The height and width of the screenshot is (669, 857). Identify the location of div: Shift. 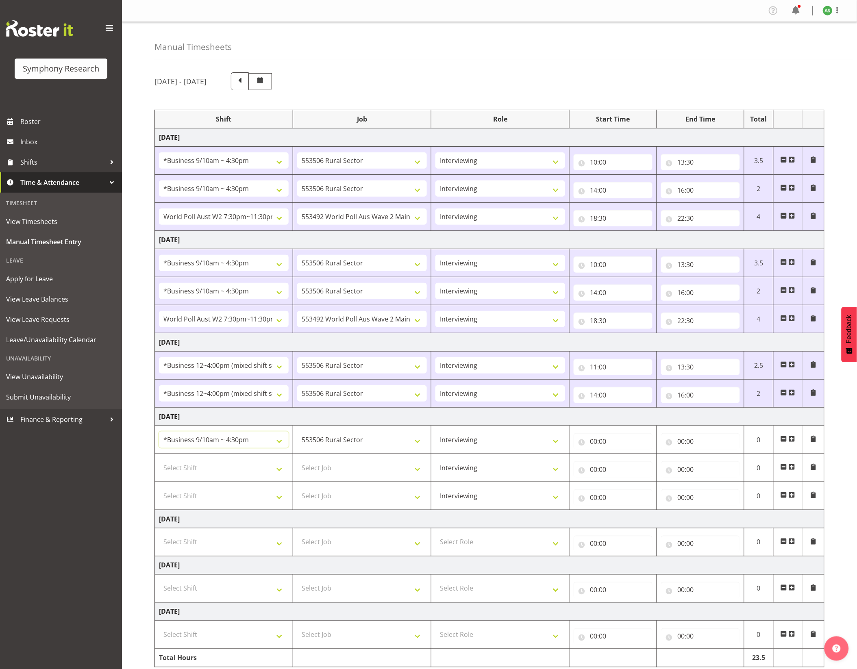
(224, 119).